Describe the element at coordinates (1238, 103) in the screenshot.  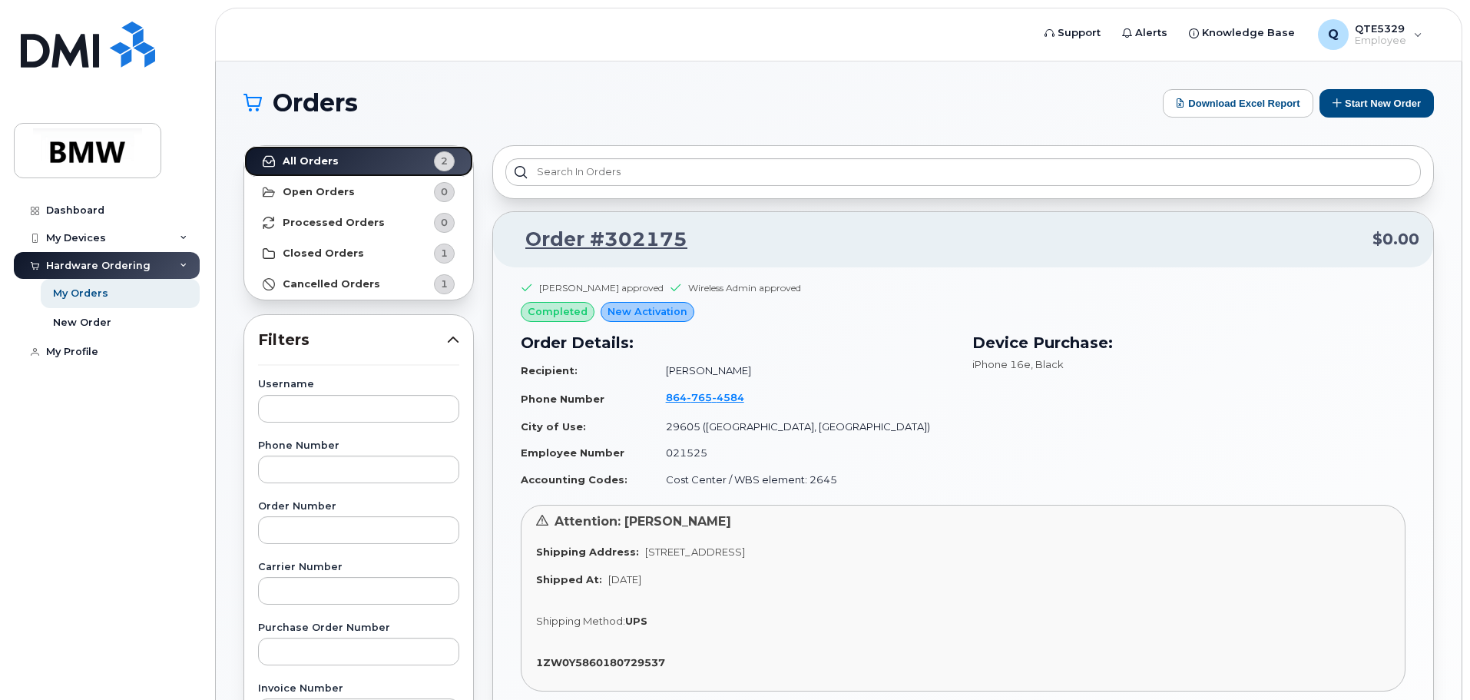
I see `button: Download Excel Report` at that location.